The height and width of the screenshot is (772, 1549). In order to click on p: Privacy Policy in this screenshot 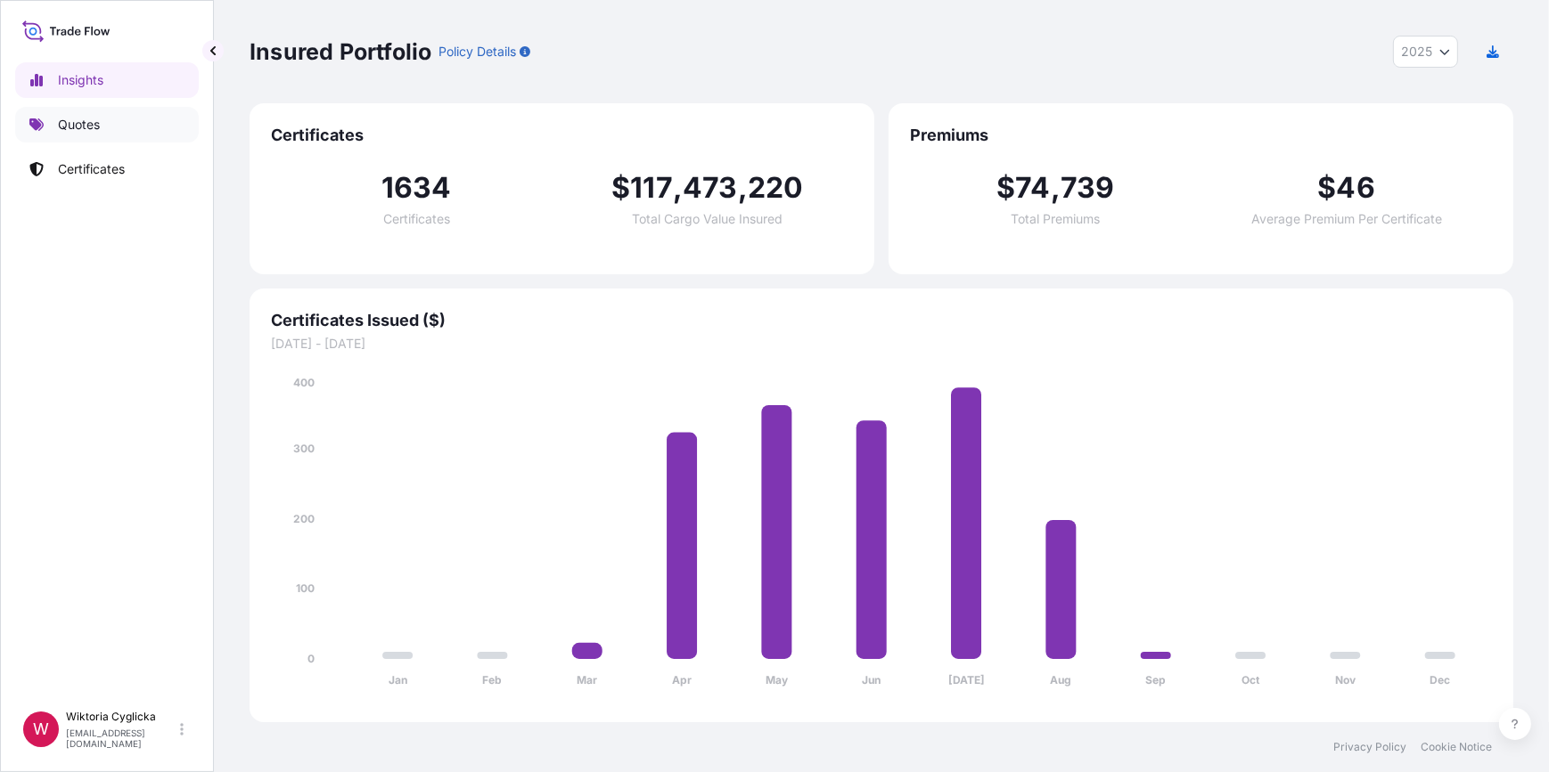, I will do `click(1369, 748)`.